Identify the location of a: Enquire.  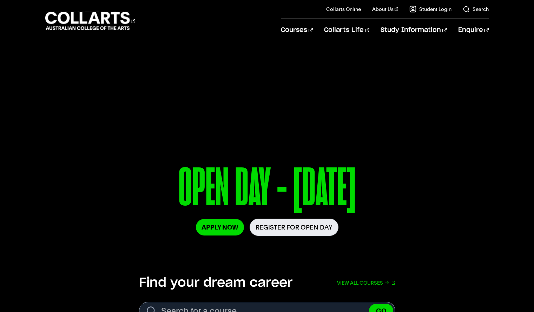
(473, 30).